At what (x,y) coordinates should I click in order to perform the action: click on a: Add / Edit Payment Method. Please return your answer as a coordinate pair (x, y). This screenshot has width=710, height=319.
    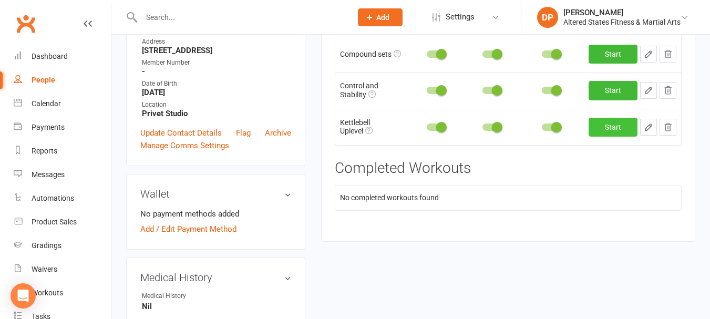
    Looking at the image, I should click on (188, 229).